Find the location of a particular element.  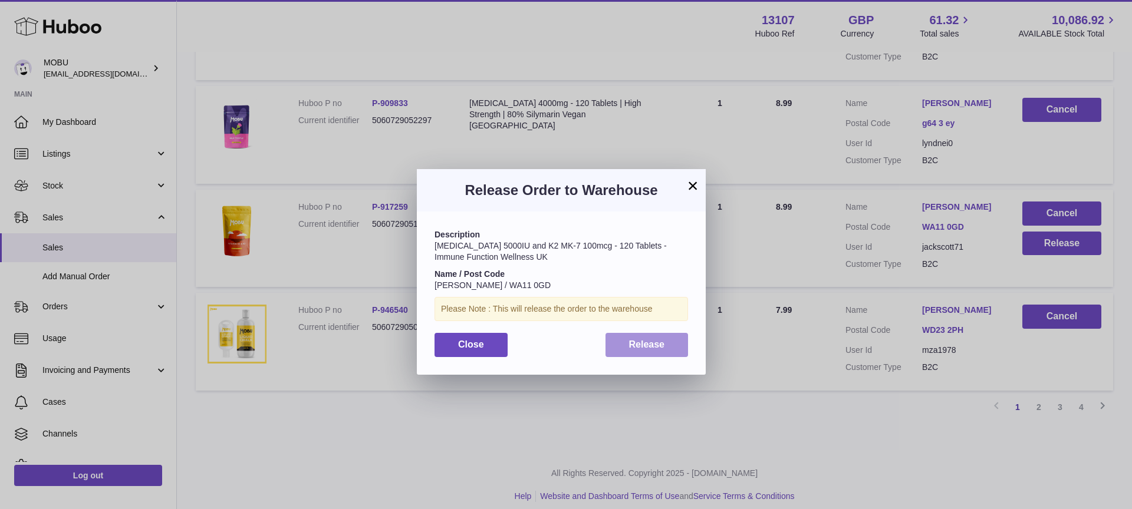

strong: Description is located at coordinates (457, 235).